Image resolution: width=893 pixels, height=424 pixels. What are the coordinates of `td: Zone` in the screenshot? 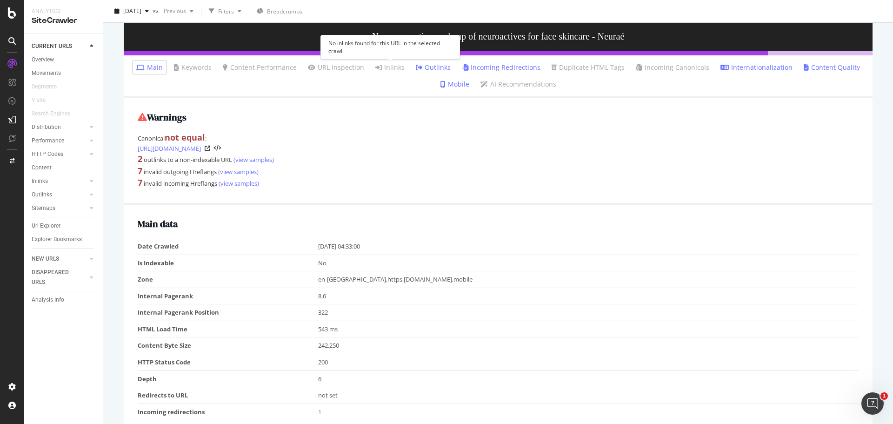 It's located at (228, 280).